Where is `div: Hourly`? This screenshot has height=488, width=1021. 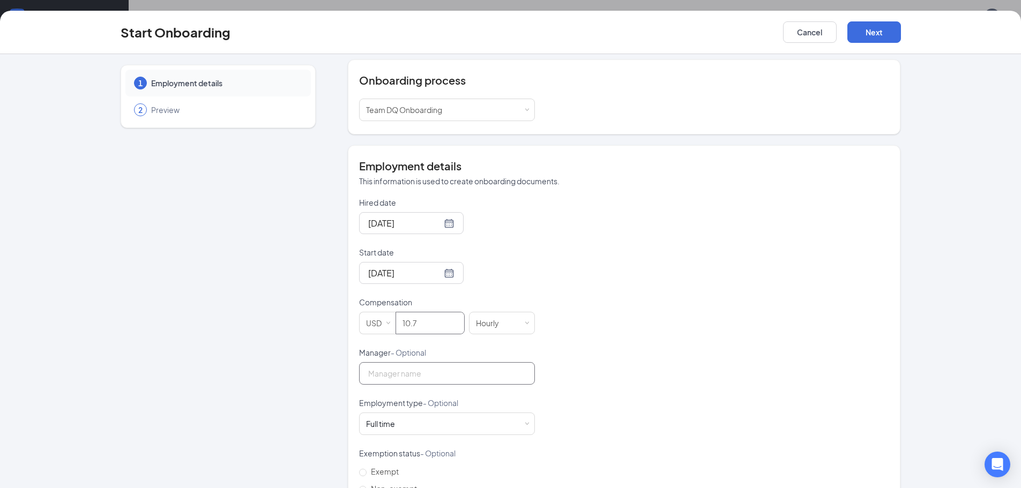 div: Hourly is located at coordinates (491, 323).